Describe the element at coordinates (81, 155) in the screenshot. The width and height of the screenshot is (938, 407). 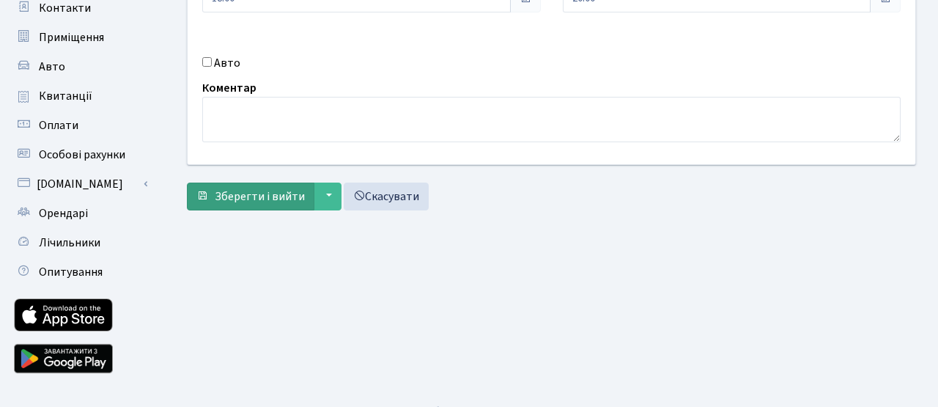
I see `a: Особові рахунки` at that location.